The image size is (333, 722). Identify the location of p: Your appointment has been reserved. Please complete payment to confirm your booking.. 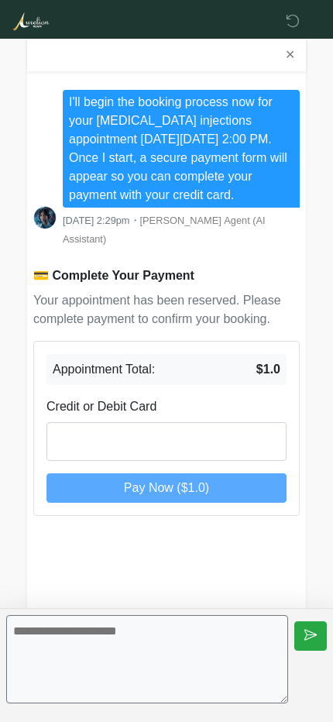
(167, 310).